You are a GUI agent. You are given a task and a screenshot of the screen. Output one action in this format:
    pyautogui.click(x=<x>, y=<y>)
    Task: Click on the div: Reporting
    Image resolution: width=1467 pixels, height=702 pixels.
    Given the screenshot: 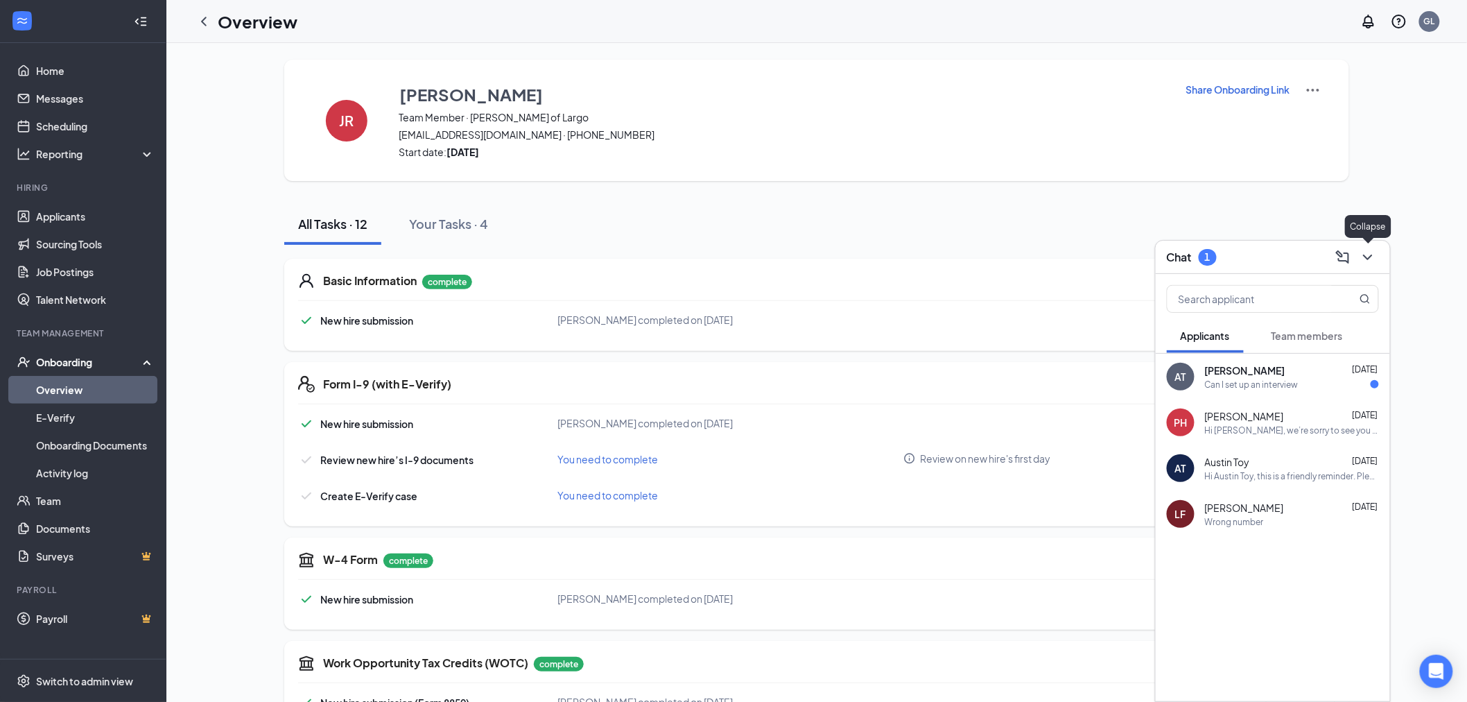 What is the action you would take?
    pyautogui.click(x=96, y=154)
    